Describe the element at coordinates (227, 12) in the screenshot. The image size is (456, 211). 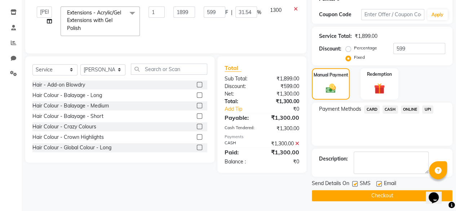
I see `span: F` at that location.